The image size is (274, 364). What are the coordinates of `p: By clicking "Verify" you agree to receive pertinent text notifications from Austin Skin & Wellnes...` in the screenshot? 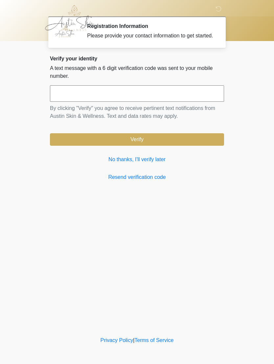 It's located at (137, 112).